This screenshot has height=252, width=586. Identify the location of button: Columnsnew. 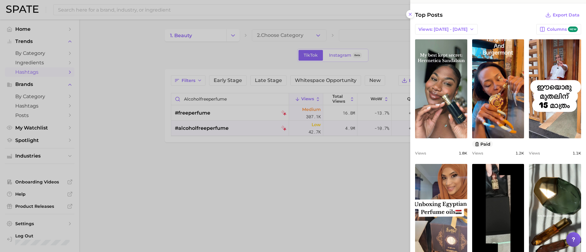
(558, 29).